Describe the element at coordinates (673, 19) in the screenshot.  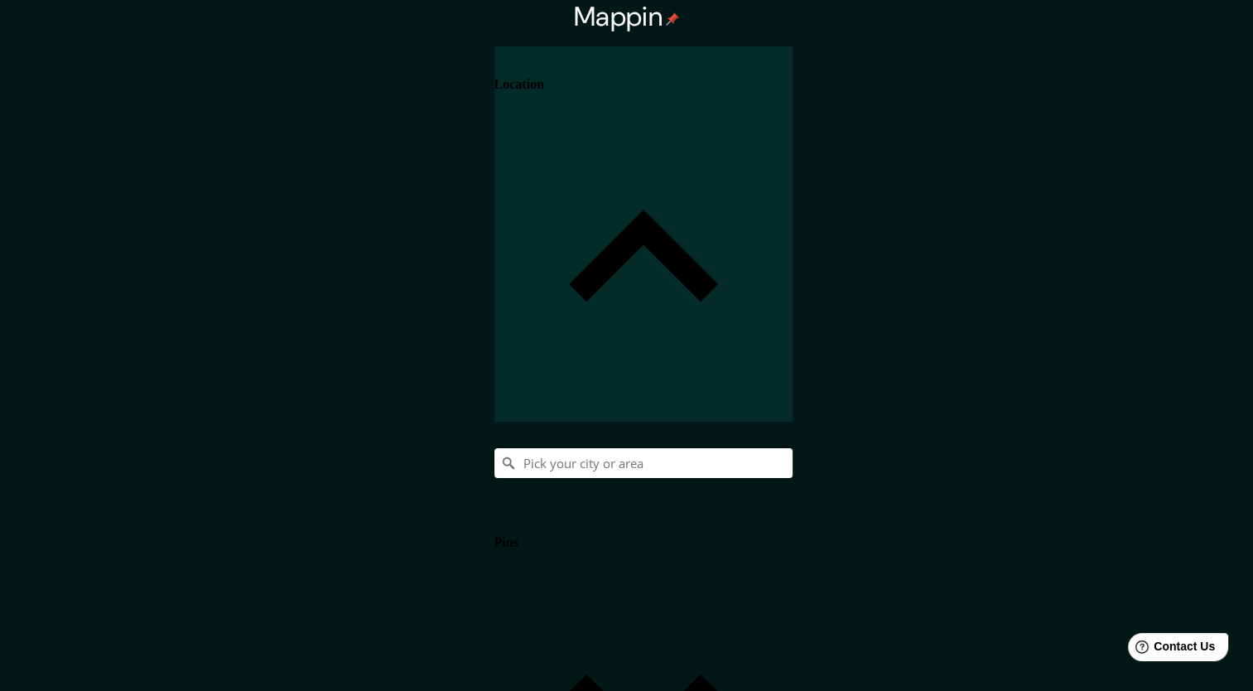
I see `img: pin-icon.png` at that location.